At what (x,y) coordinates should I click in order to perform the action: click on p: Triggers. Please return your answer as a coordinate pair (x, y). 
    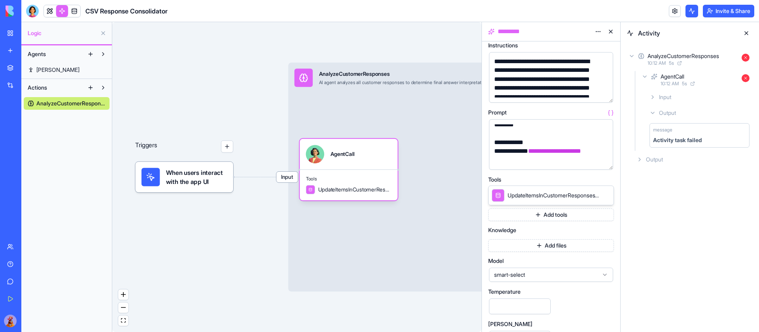
    Looking at the image, I should click on (146, 147).